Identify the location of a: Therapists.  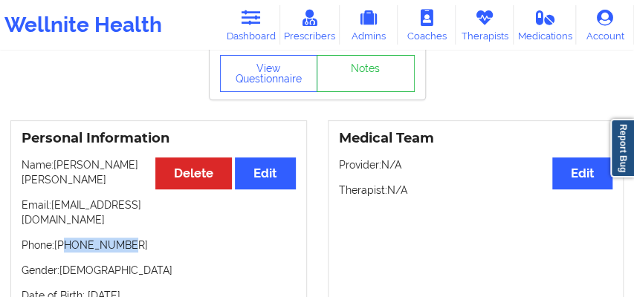
(485, 25).